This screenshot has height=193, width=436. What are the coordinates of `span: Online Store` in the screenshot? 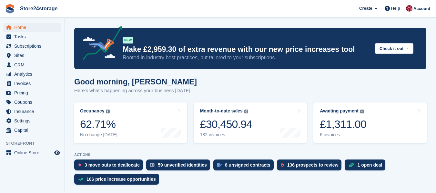 It's located at (34, 153).